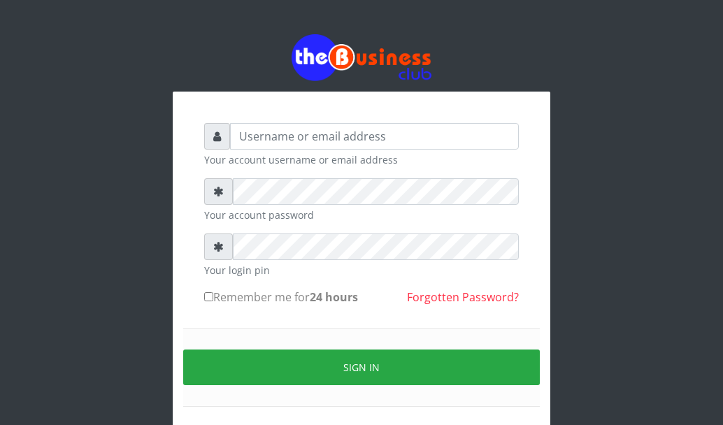  I want to click on small: Your login pin, so click(361, 270).